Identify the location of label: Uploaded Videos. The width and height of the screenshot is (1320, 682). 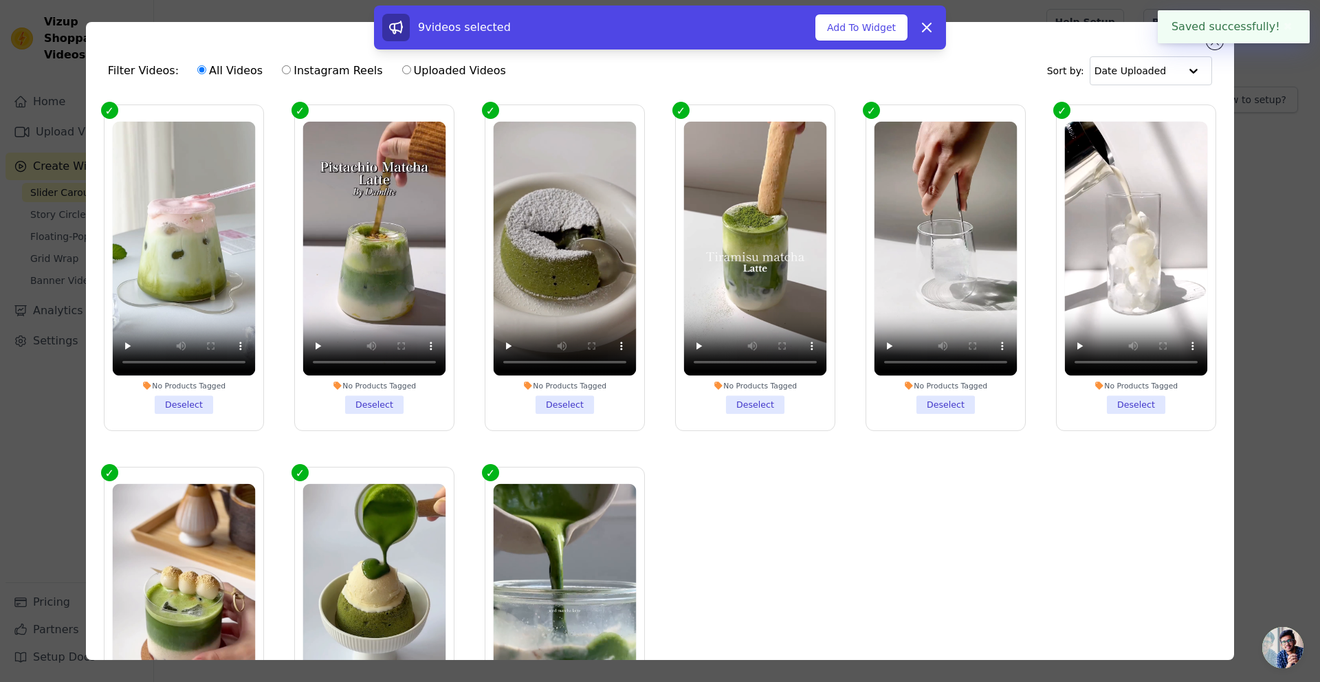
(454, 71).